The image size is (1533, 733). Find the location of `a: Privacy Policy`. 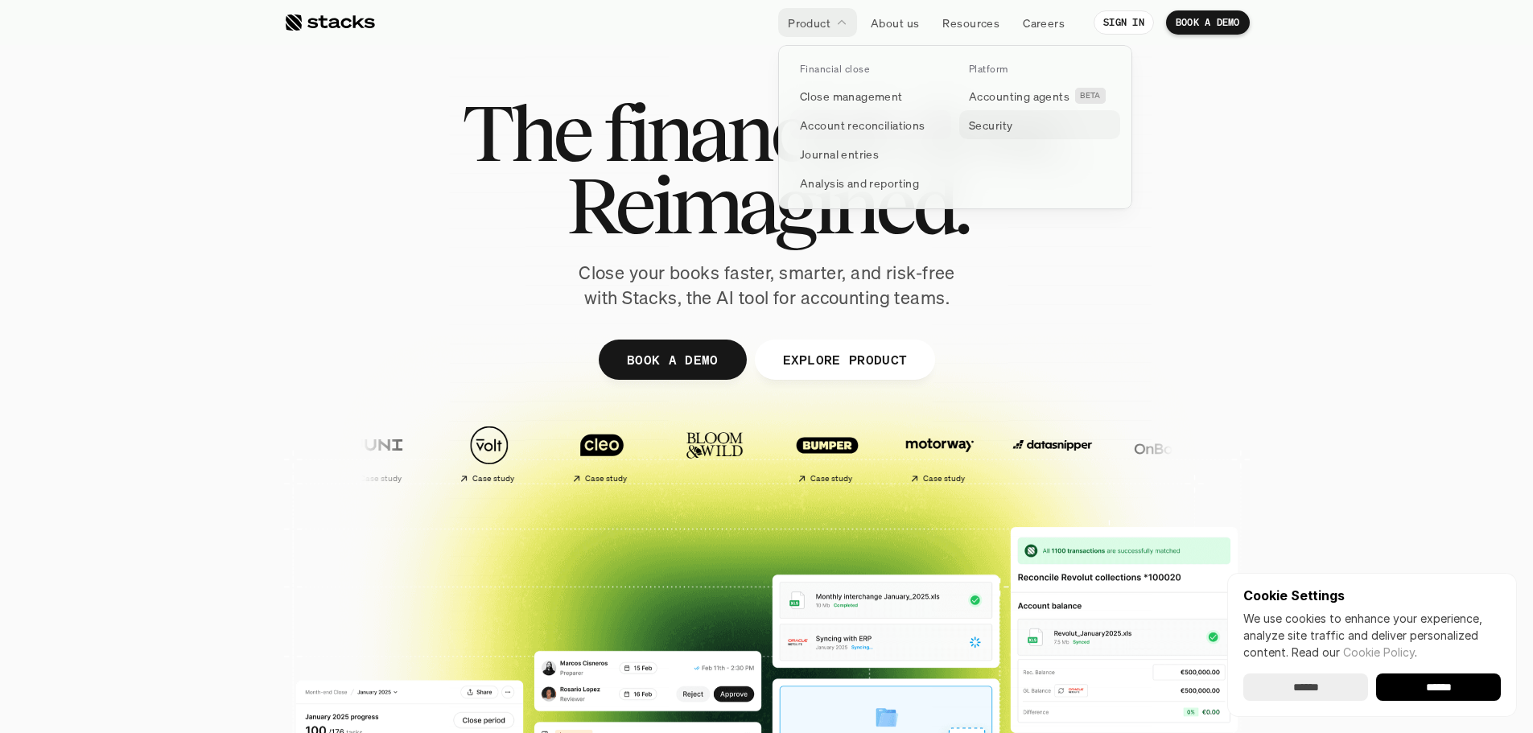

a: Privacy Policy is located at coordinates (225, 312).